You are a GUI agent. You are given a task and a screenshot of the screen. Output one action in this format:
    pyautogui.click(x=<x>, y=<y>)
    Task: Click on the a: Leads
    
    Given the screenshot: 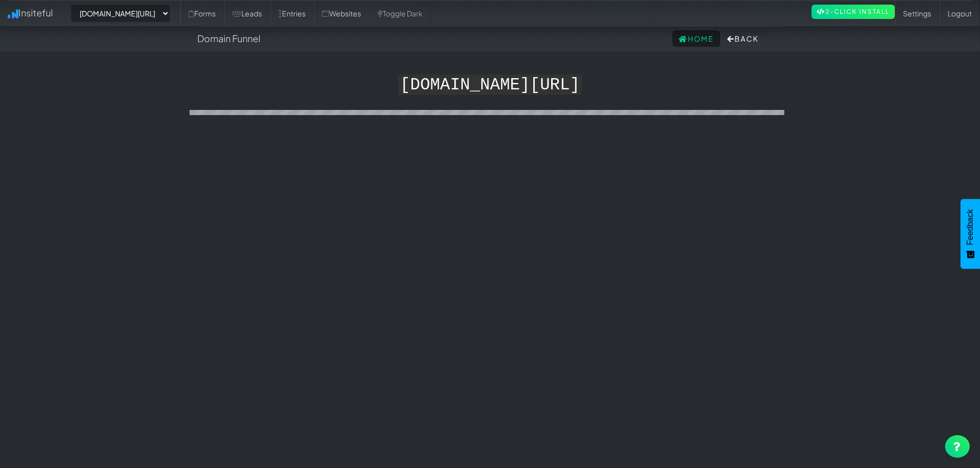 What is the action you would take?
    pyautogui.click(x=247, y=13)
    